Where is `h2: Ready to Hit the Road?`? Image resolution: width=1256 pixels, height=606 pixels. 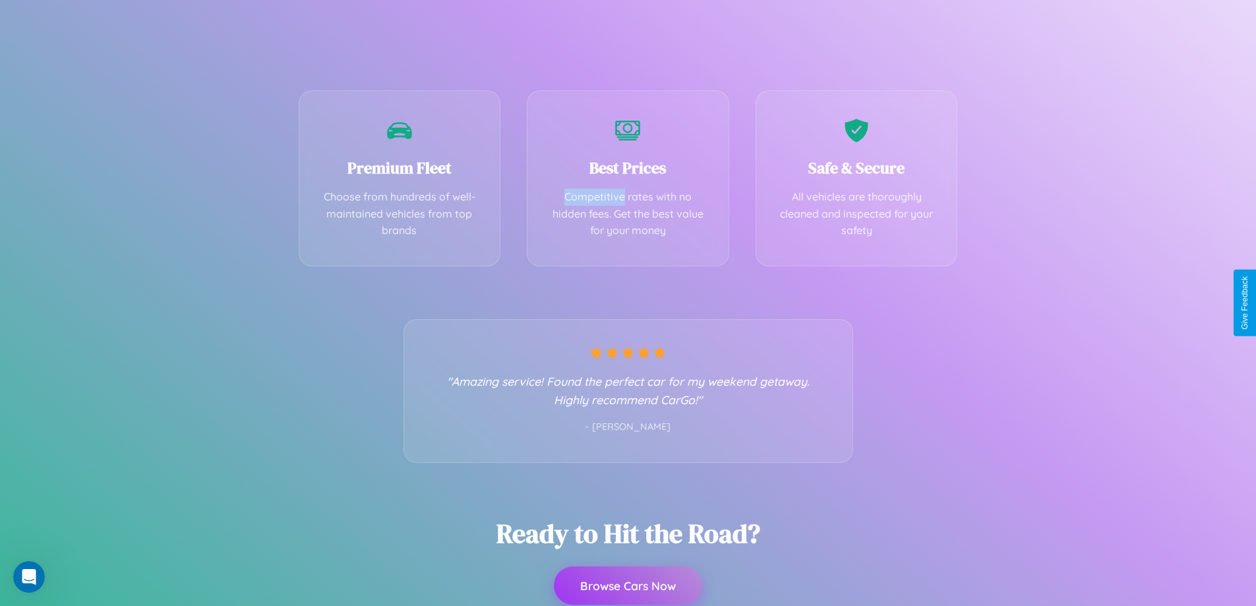
h2: Ready to Hit the Road? is located at coordinates (628, 533).